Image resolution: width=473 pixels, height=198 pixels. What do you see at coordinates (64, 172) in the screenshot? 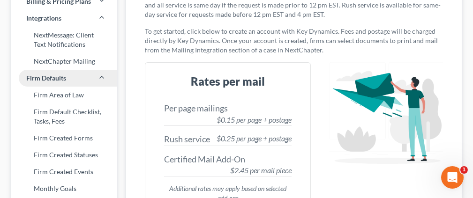
I see `a: Firm Created Events` at bounding box center [64, 172].